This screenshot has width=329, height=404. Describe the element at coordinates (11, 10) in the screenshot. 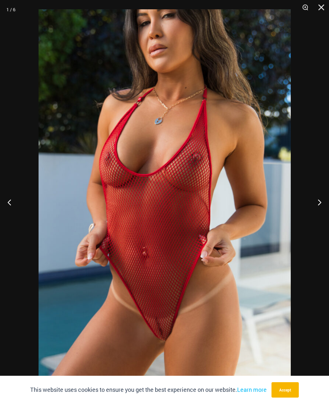

I see `div: 1 / 6` at that location.